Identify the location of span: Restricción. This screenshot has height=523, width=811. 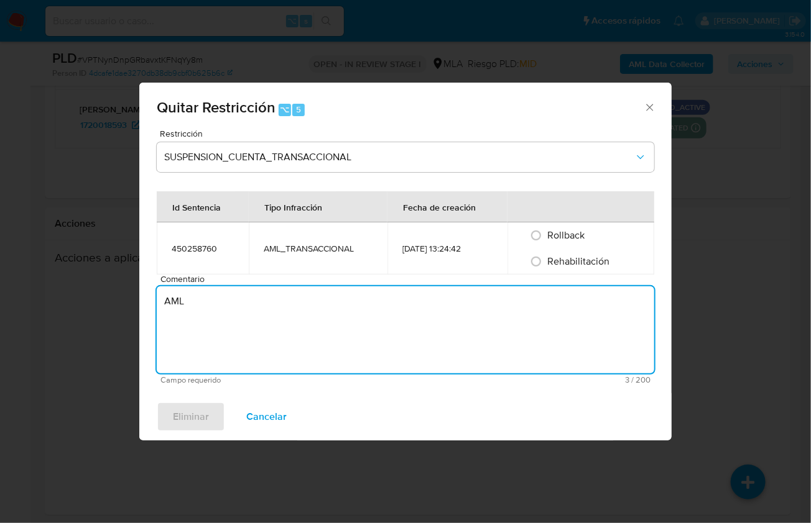
(408, 134).